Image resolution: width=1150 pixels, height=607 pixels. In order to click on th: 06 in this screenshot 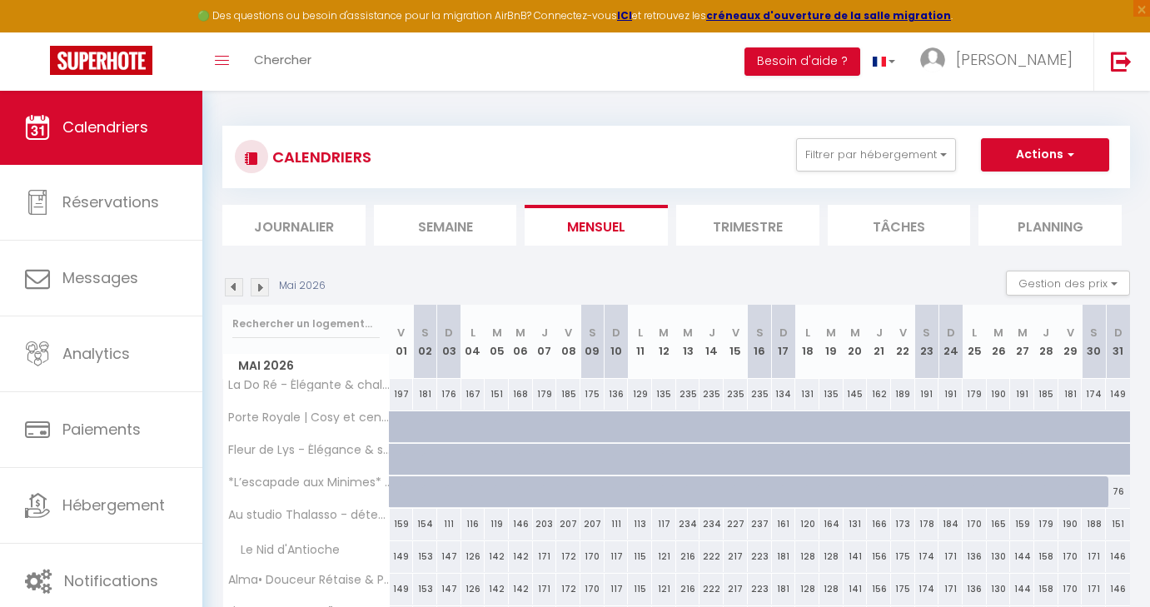, I will do `click(521, 342)`.